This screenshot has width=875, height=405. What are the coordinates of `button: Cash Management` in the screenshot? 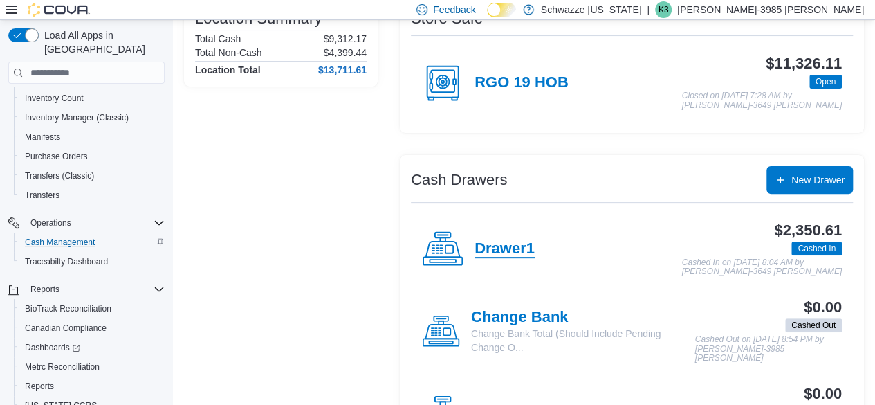 It's located at (92, 242).